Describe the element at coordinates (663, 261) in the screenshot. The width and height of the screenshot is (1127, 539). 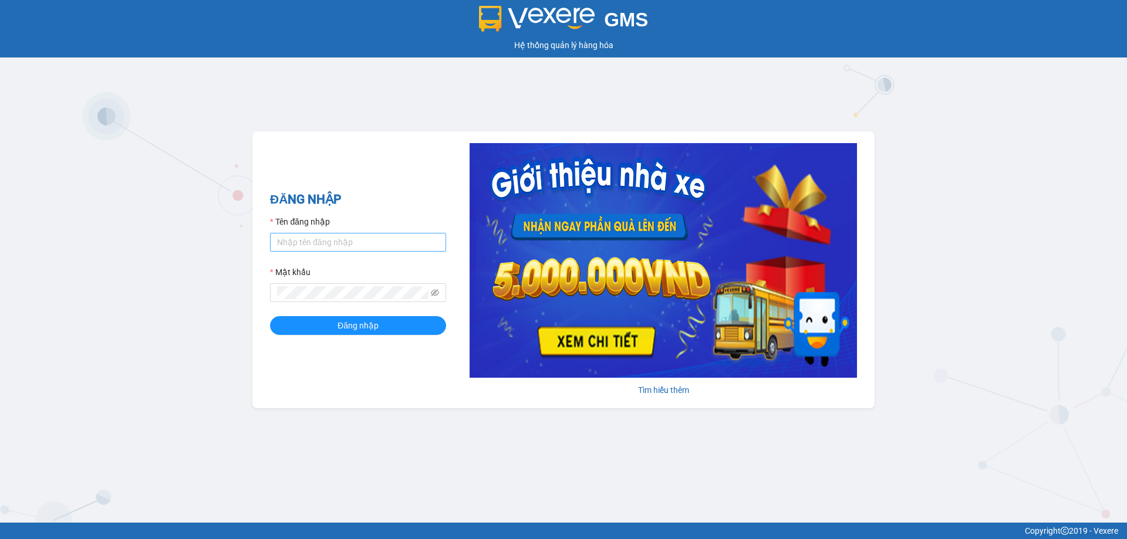
I see `img: banner-0` at that location.